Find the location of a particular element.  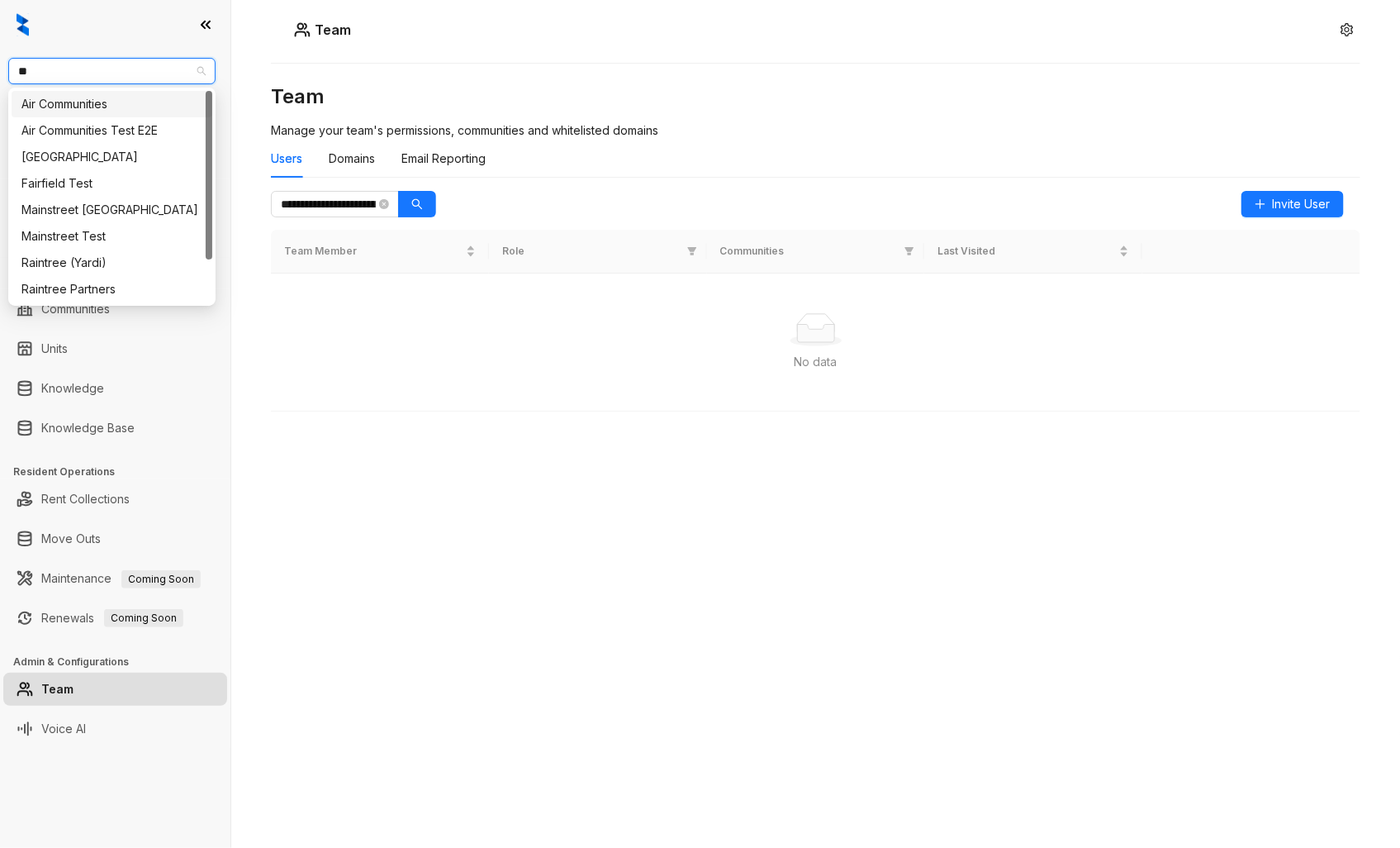

span: Manage your team's permissions, communities and whitelisted domains is located at coordinates (464, 130).